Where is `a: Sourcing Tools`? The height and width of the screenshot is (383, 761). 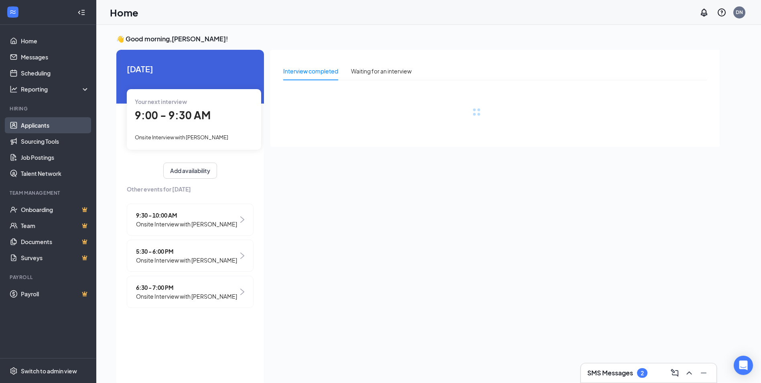
a: Sourcing Tools is located at coordinates (55, 141).